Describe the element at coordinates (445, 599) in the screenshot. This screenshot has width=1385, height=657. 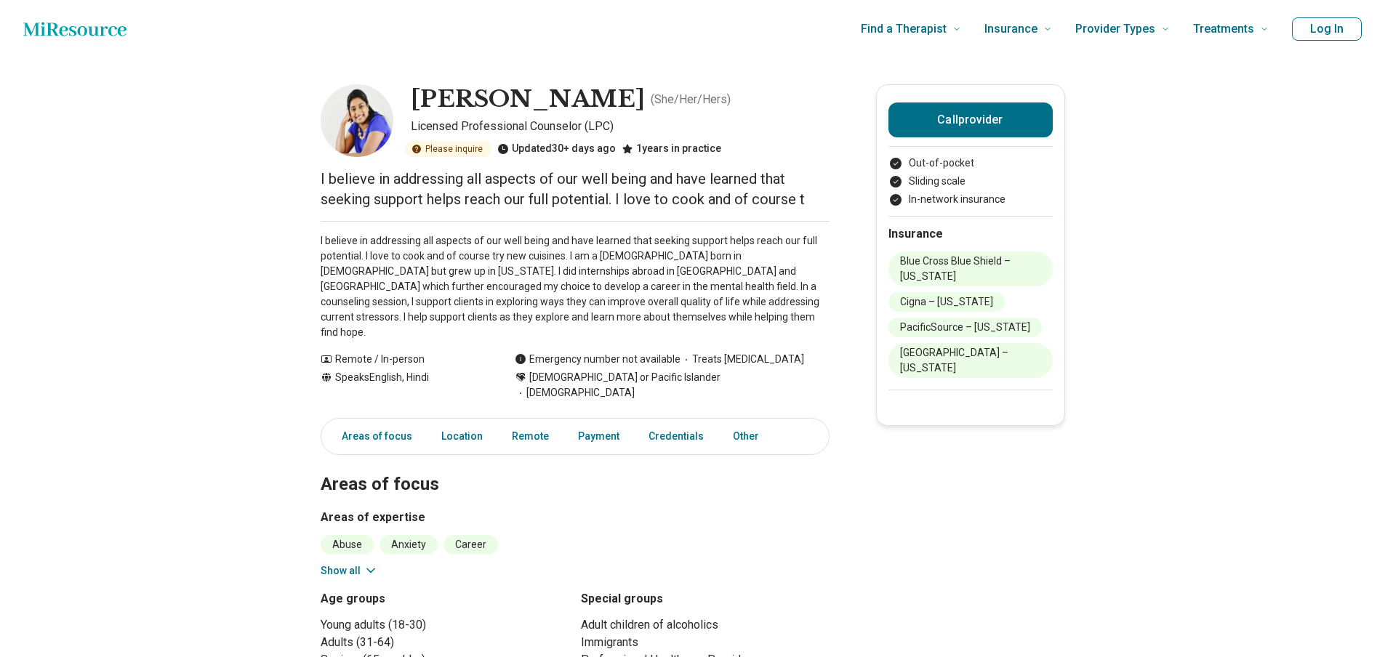
I see `h3: Age groups` at that location.